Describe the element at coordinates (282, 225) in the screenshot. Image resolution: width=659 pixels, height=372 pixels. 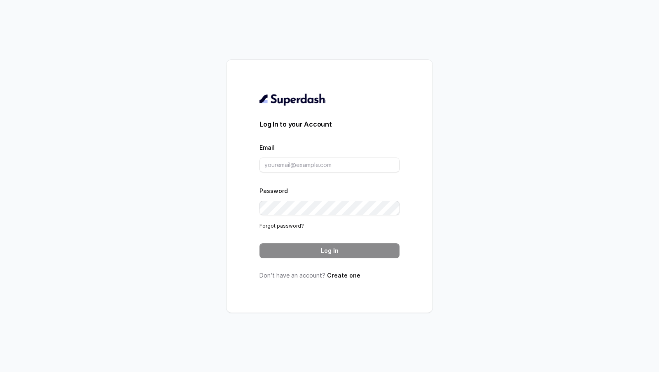
I see `a: Forgot password?` at that location.